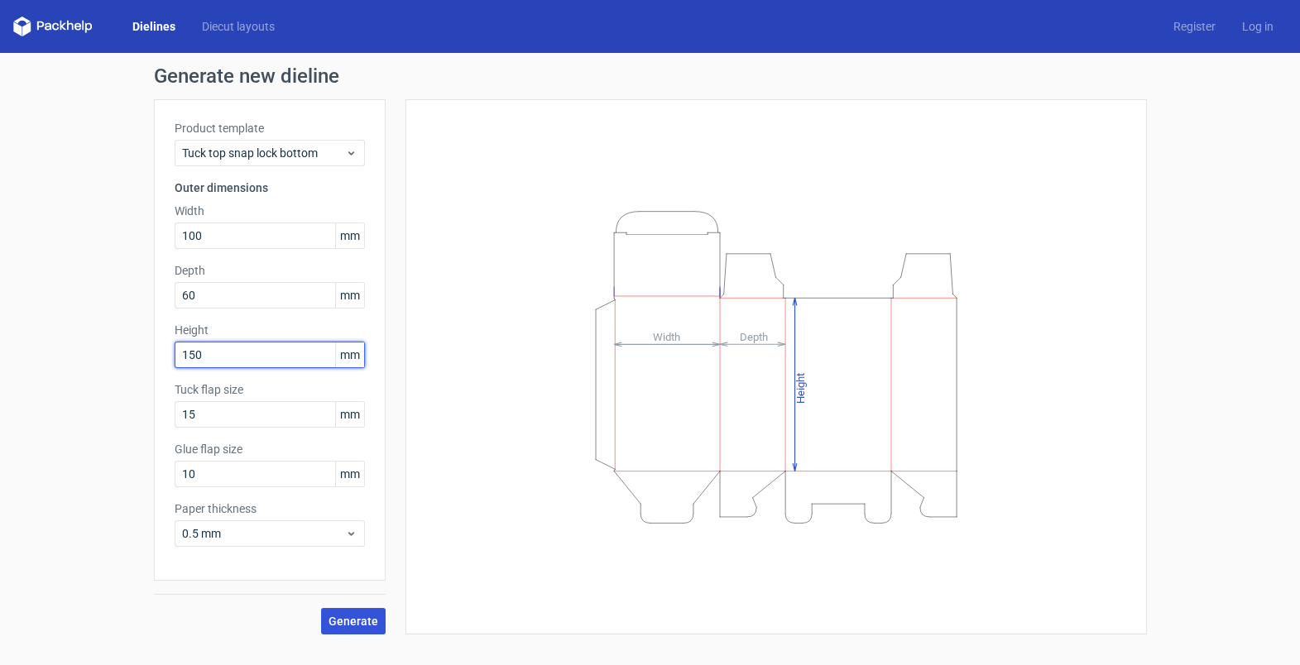  Describe the element at coordinates (353, 622) in the screenshot. I see `span: Generate` at that location.